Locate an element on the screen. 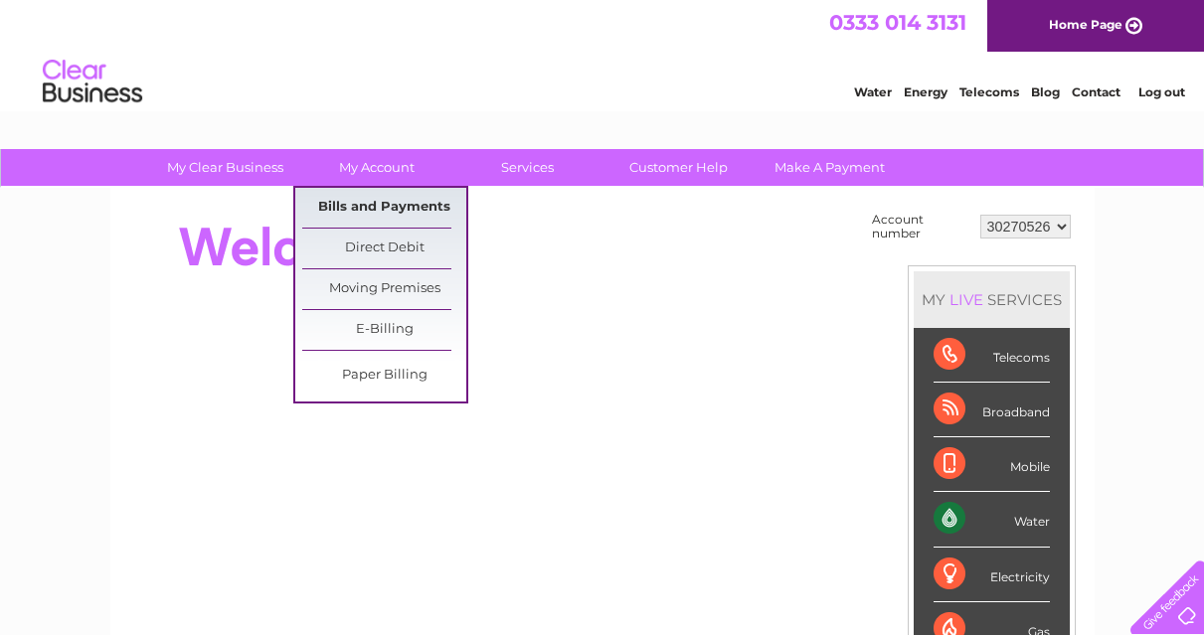 This screenshot has width=1204, height=635. a: Moving Premises is located at coordinates (384, 289).